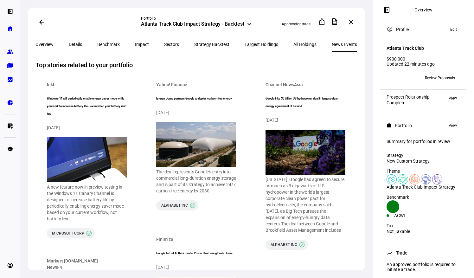 The image size is (474, 278). What do you see at coordinates (165, 239) in the screenshot?
I see `div: Finimize` at bounding box center [165, 239].